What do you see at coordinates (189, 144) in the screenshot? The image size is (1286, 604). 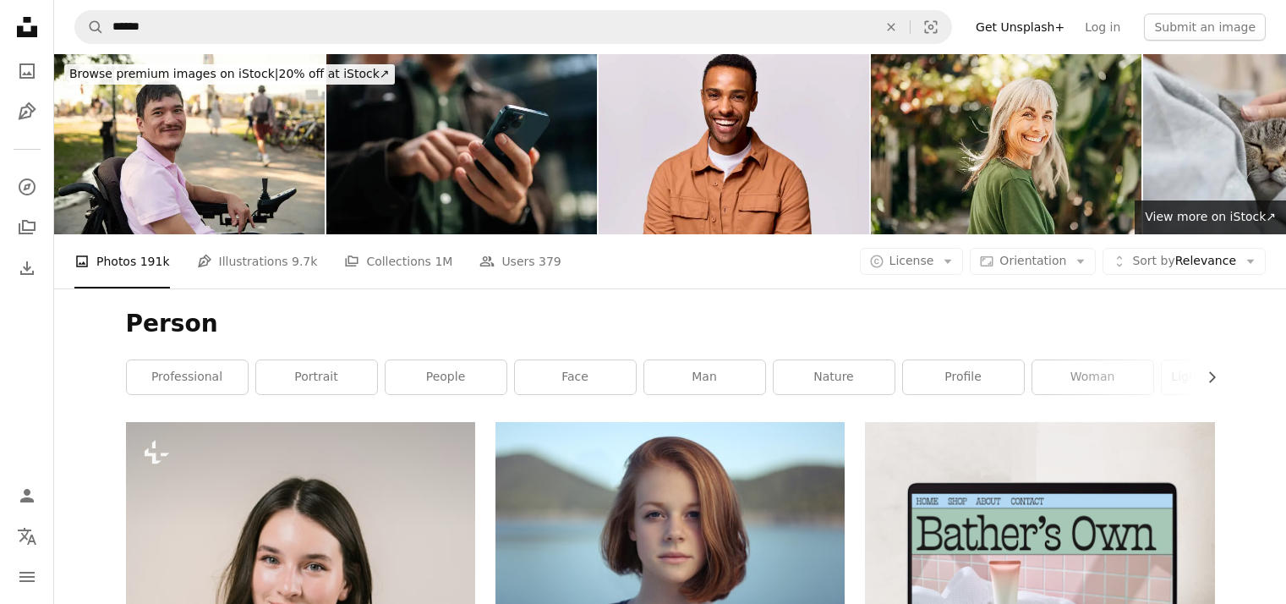 I see `img: Portrait of asian man living with cerebral palsy, outdoors in summer.` at bounding box center [189, 144].